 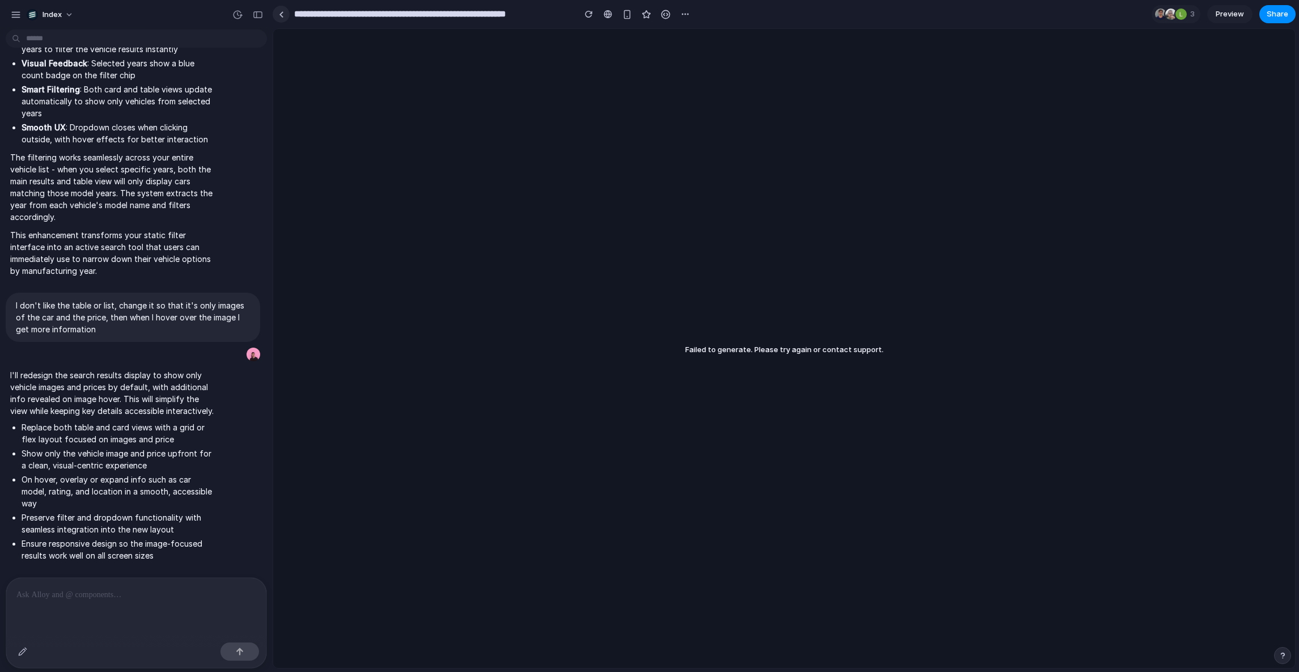 I want to click on li: On hover, overlay or expand info such as car model, rating, and location in a smooth, accessible way, so click(x=117, y=491).